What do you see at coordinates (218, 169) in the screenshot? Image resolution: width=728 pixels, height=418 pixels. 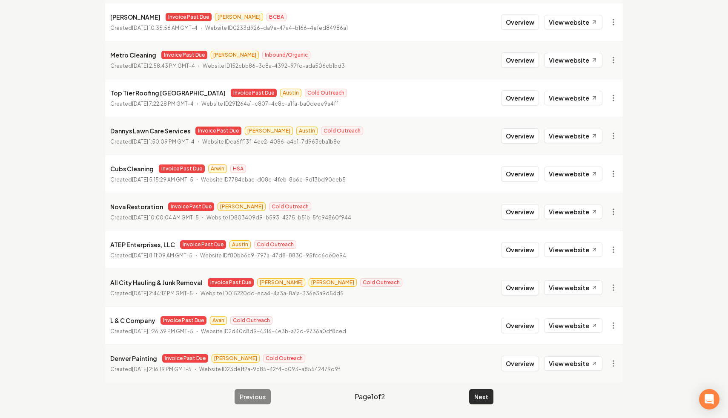 I see `span: Arwin` at bounding box center [218, 169].